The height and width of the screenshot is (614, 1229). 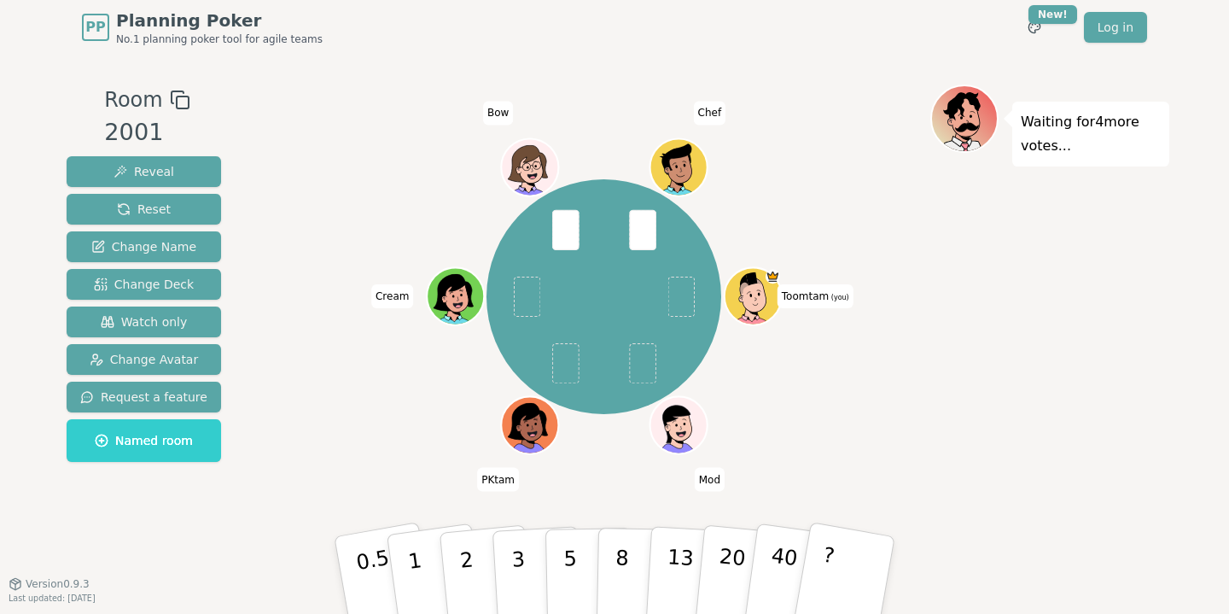 What do you see at coordinates (143, 440) in the screenshot?
I see `span: Named room` at bounding box center [143, 440].